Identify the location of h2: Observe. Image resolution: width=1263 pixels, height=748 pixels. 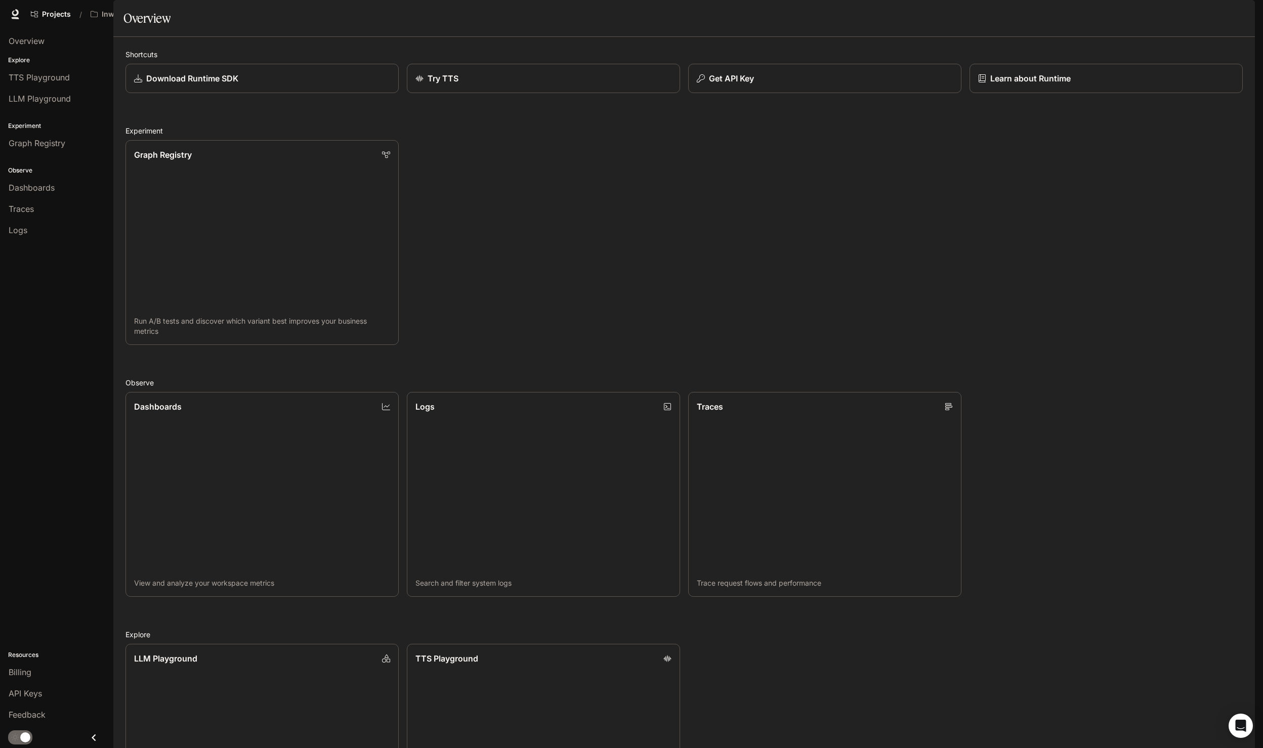
(684, 382).